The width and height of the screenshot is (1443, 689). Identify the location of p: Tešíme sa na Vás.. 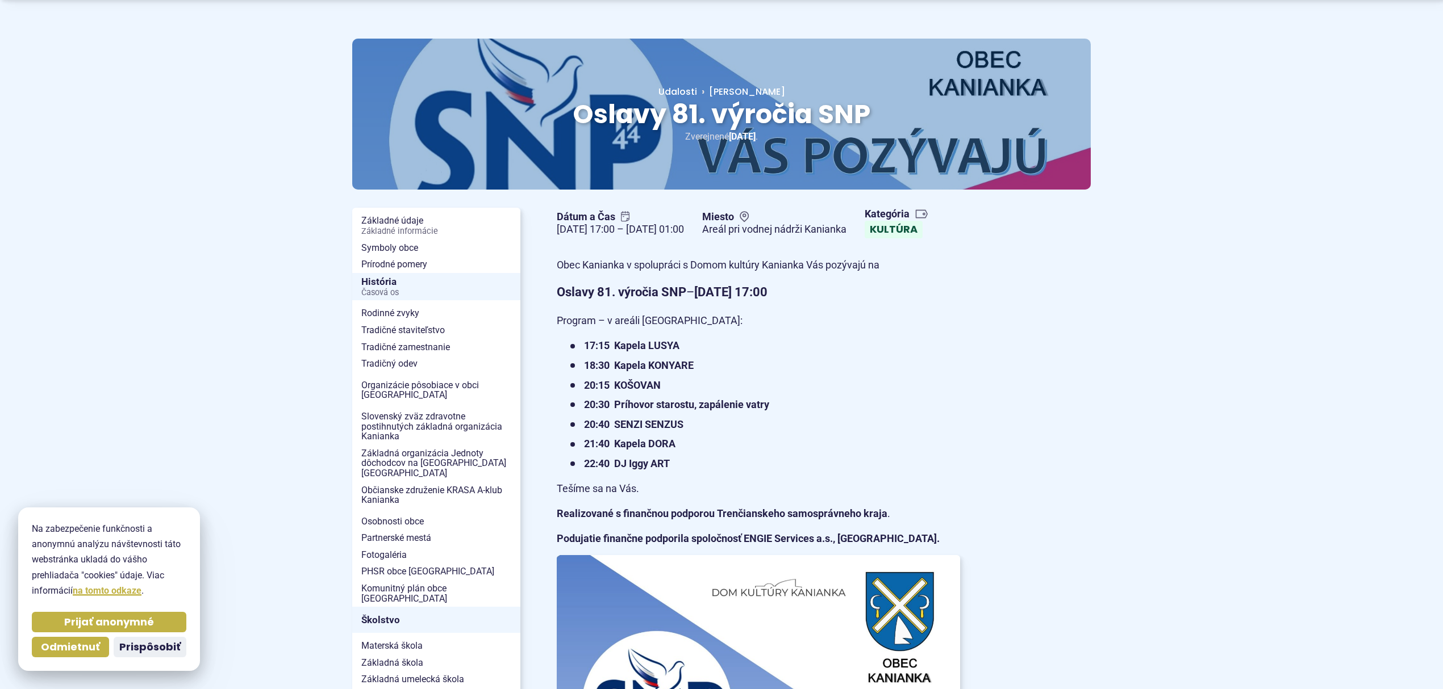
(758, 489).